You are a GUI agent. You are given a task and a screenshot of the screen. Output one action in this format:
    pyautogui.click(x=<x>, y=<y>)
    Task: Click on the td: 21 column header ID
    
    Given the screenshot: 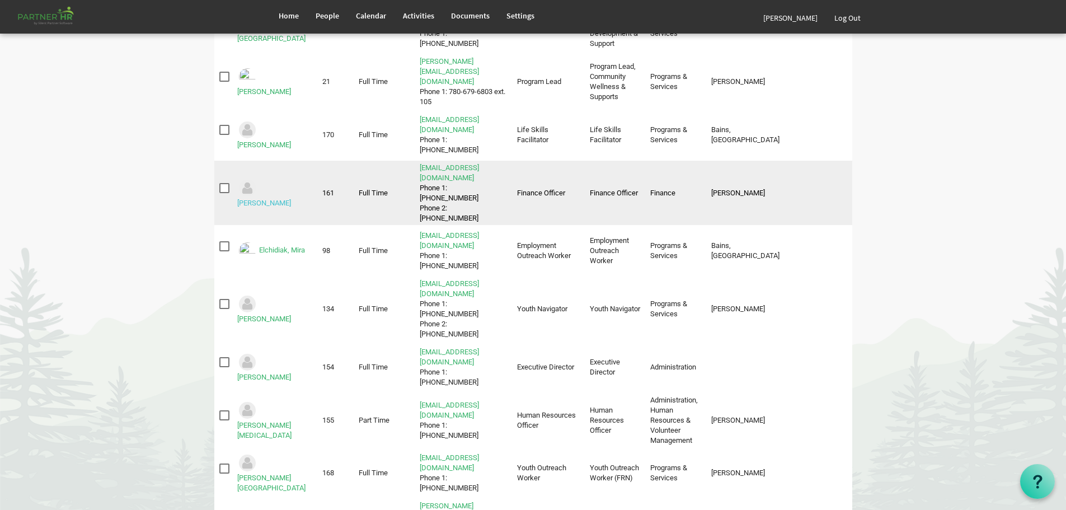 What is the action you would take?
    pyautogui.click(x=335, y=82)
    